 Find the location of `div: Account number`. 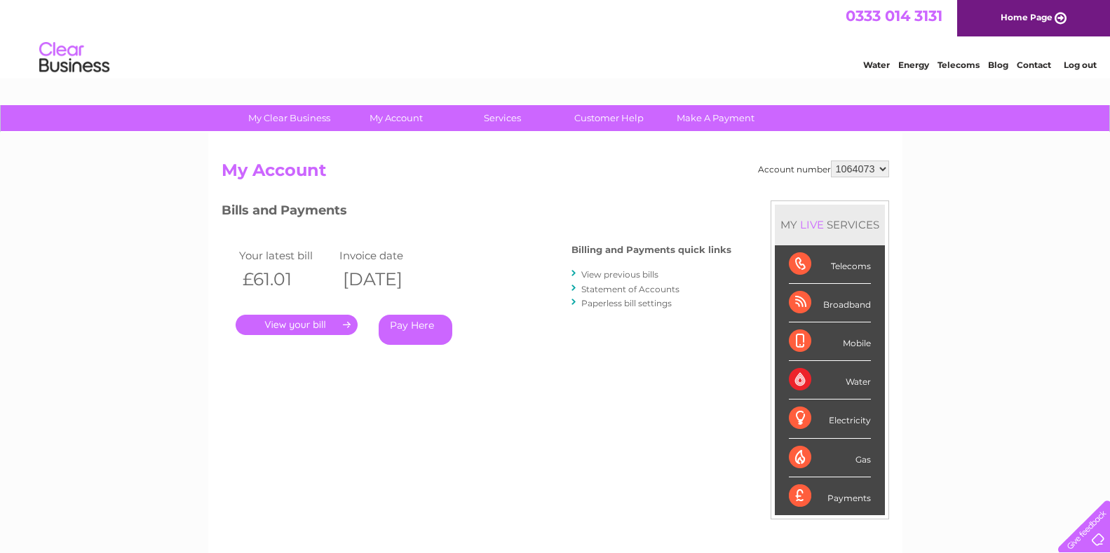

div: Account number is located at coordinates (823, 169).